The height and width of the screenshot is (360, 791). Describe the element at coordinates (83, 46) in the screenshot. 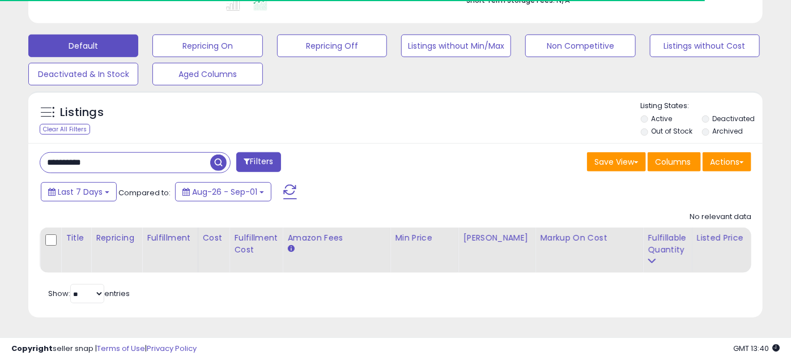

I see `button: Default` at that location.